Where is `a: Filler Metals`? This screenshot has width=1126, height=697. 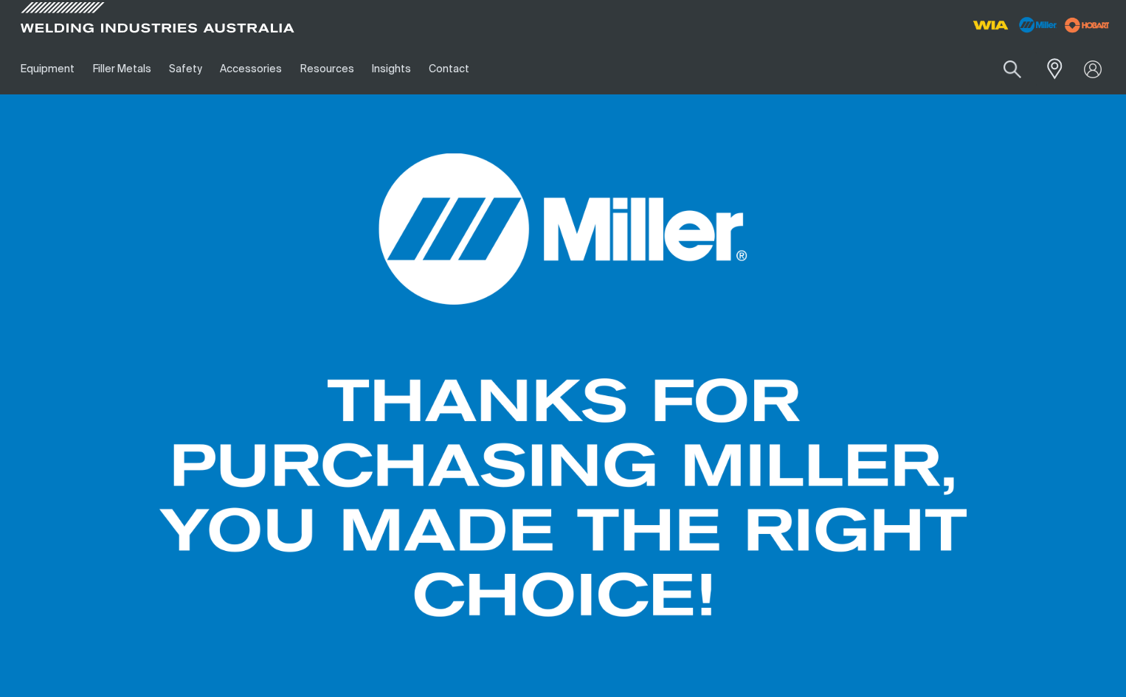 a: Filler Metals is located at coordinates (121, 69).